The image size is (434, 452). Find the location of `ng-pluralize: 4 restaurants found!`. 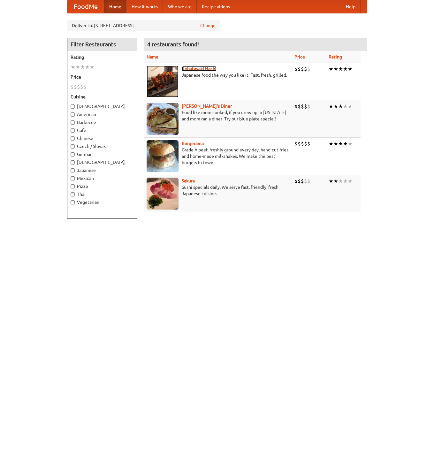

ng-pluralize: 4 restaurants found! is located at coordinates (173, 44).